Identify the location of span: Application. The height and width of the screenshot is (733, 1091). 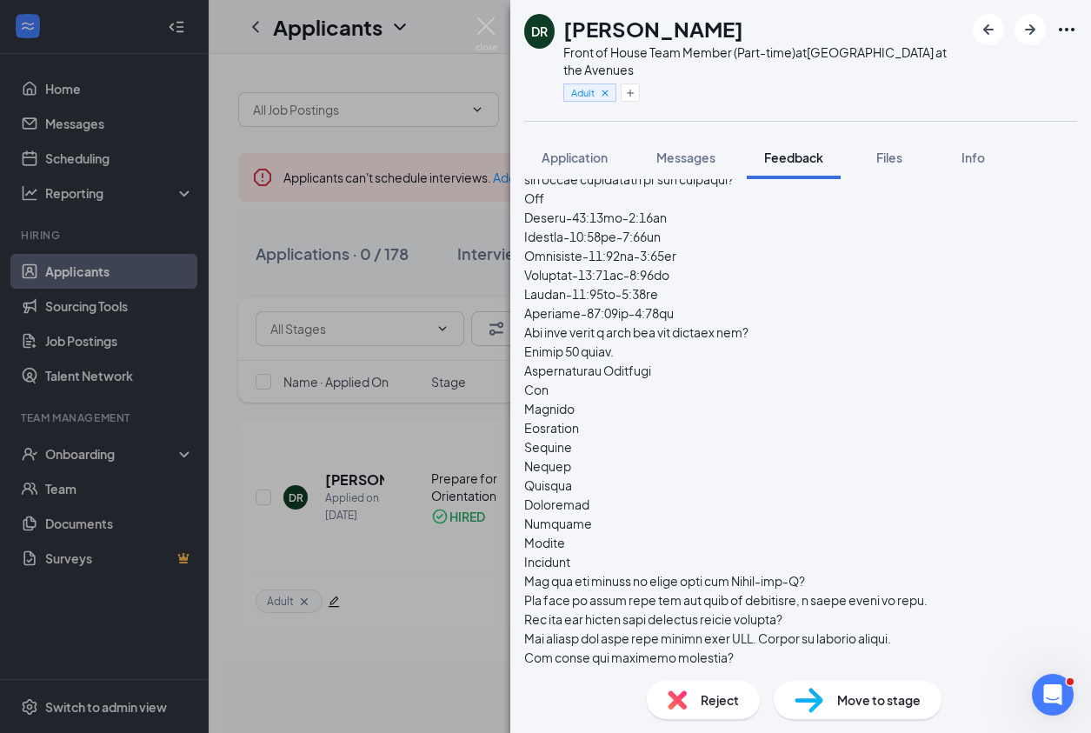
(575, 157).